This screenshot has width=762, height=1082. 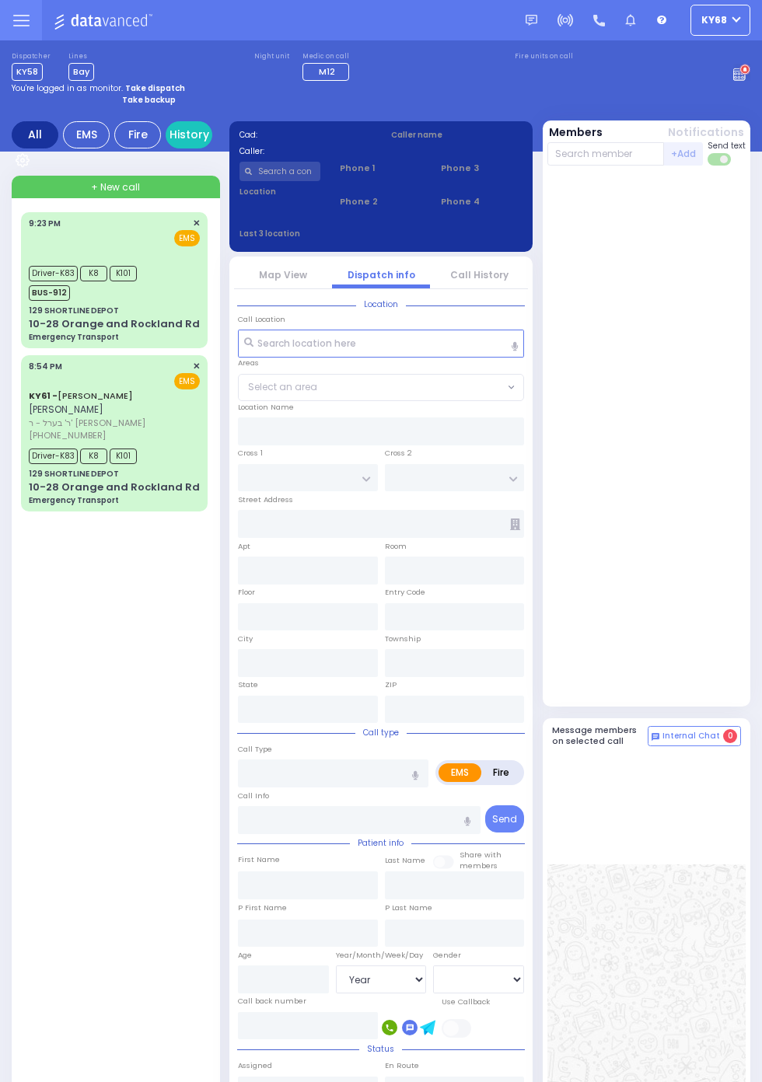 What do you see at coordinates (655, 737) in the screenshot?
I see `img: comment-alt.png` at bounding box center [655, 737].